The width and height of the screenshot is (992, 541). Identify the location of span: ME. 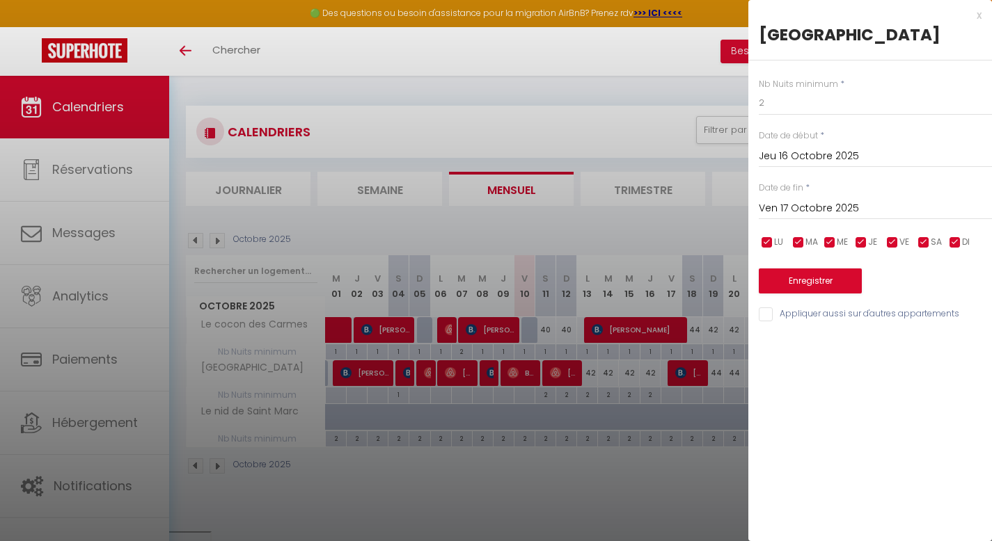
(842, 242).